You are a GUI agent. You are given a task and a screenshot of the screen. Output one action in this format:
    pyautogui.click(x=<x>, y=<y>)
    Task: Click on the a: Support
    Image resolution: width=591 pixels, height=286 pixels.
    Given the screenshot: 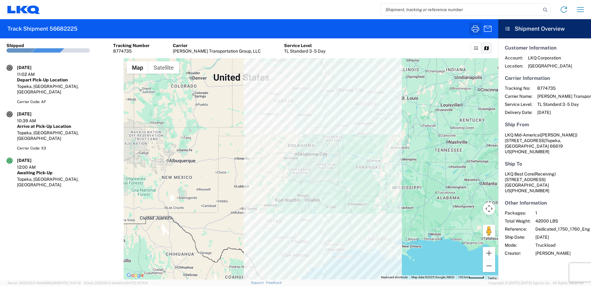 What is the action you would take?
    pyautogui.click(x=259, y=282)
    